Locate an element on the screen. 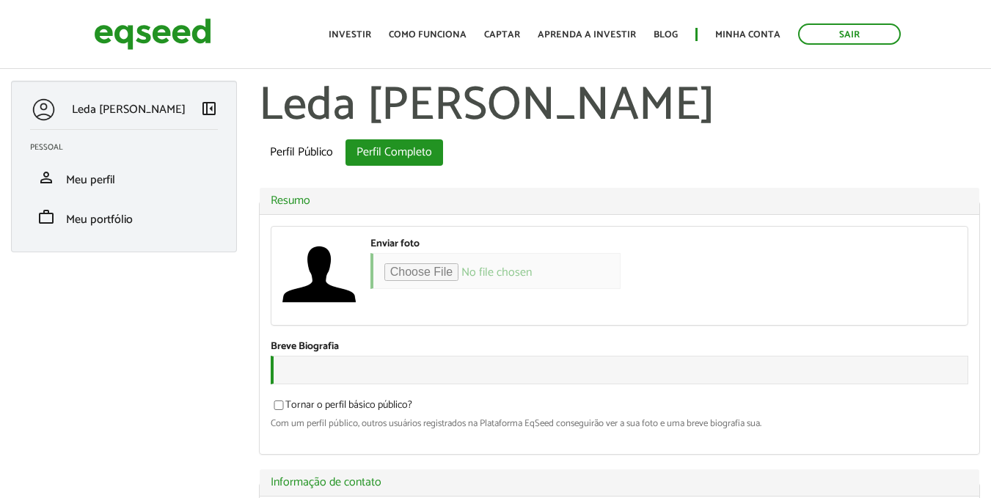  a: Colapsar menu is located at coordinates (209, 110).